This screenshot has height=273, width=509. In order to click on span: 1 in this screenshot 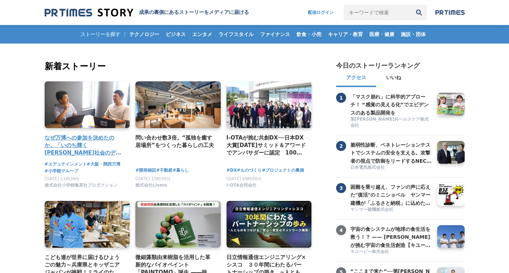, I will do `click(341, 98)`.